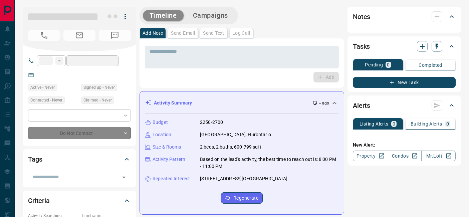 The width and height of the screenshot is (469, 217). Describe the element at coordinates (404, 156) in the screenshot. I see `a: Condos` at that location.